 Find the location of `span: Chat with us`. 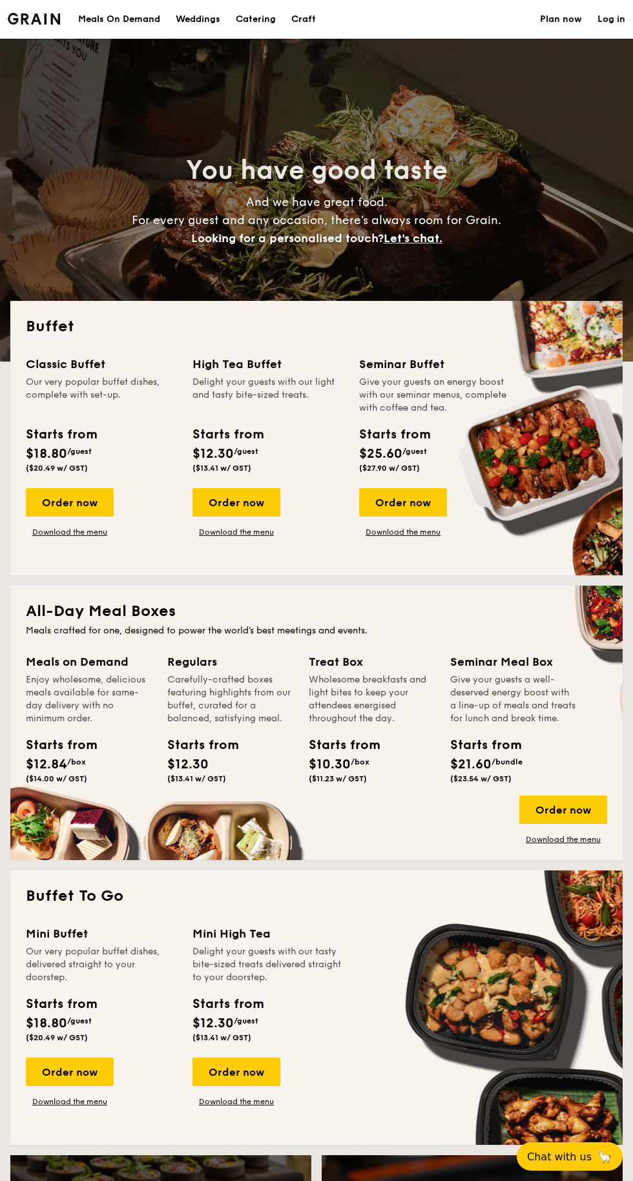

span: Chat with us is located at coordinates (559, 1157).